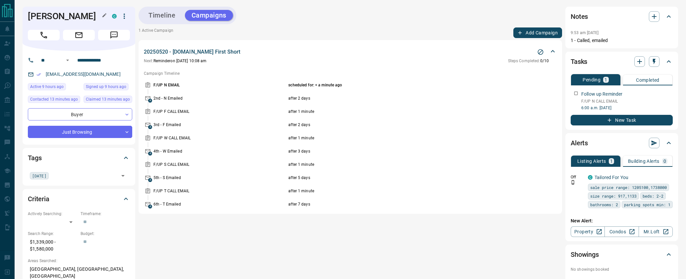 This screenshot has width=686, height=279. Describe the element at coordinates (52, 246) in the screenshot. I see `p: $1,339,000 - $1,580,000` at that location.